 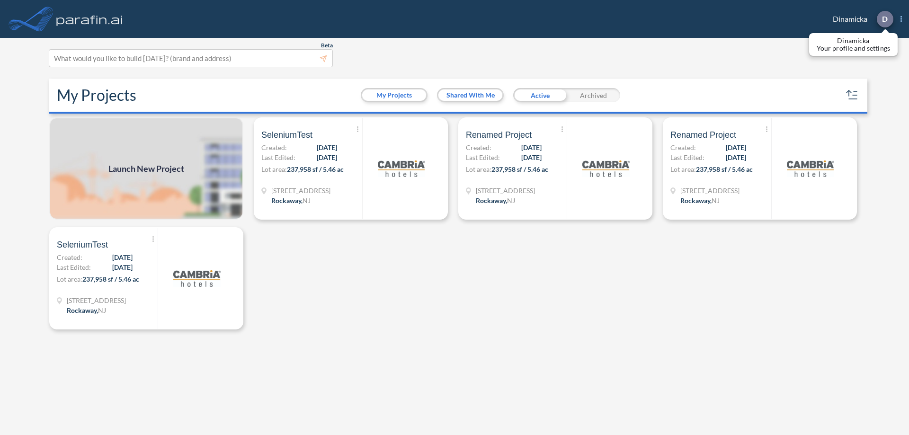 What do you see at coordinates (540, 95) in the screenshot?
I see `div: Active` at bounding box center [540, 95].